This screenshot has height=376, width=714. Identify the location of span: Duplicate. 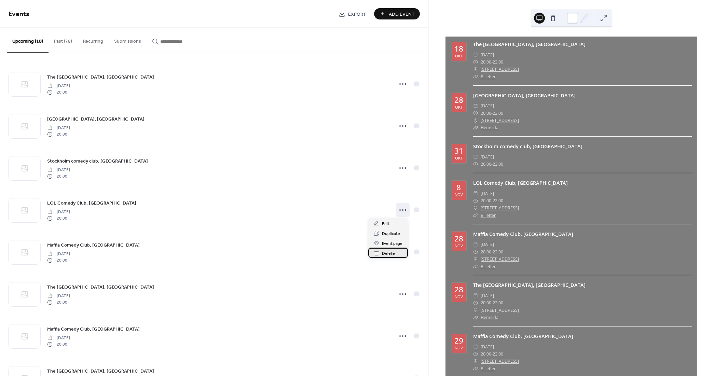
(391, 234).